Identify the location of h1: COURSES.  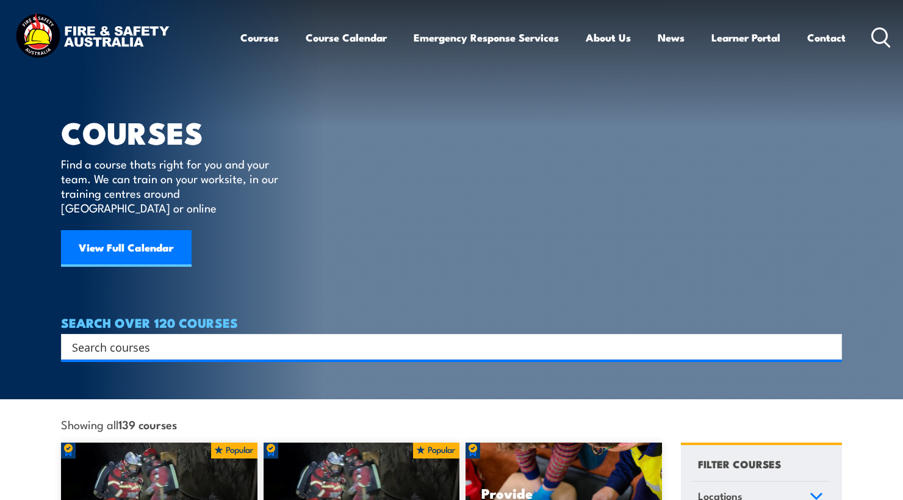
(178, 131).